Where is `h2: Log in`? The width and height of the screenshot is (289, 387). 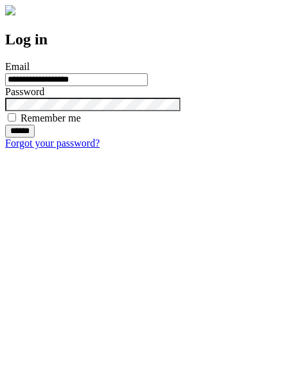 h2: Log in is located at coordinates (145, 39).